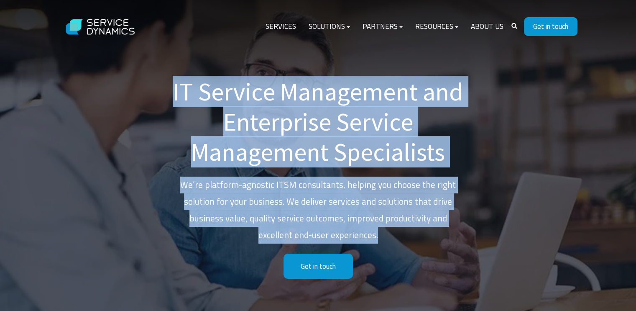 The height and width of the screenshot is (311, 636). Describe the element at coordinates (101, 27) in the screenshot. I see `img: Service Dynamics Logo - White` at that location.